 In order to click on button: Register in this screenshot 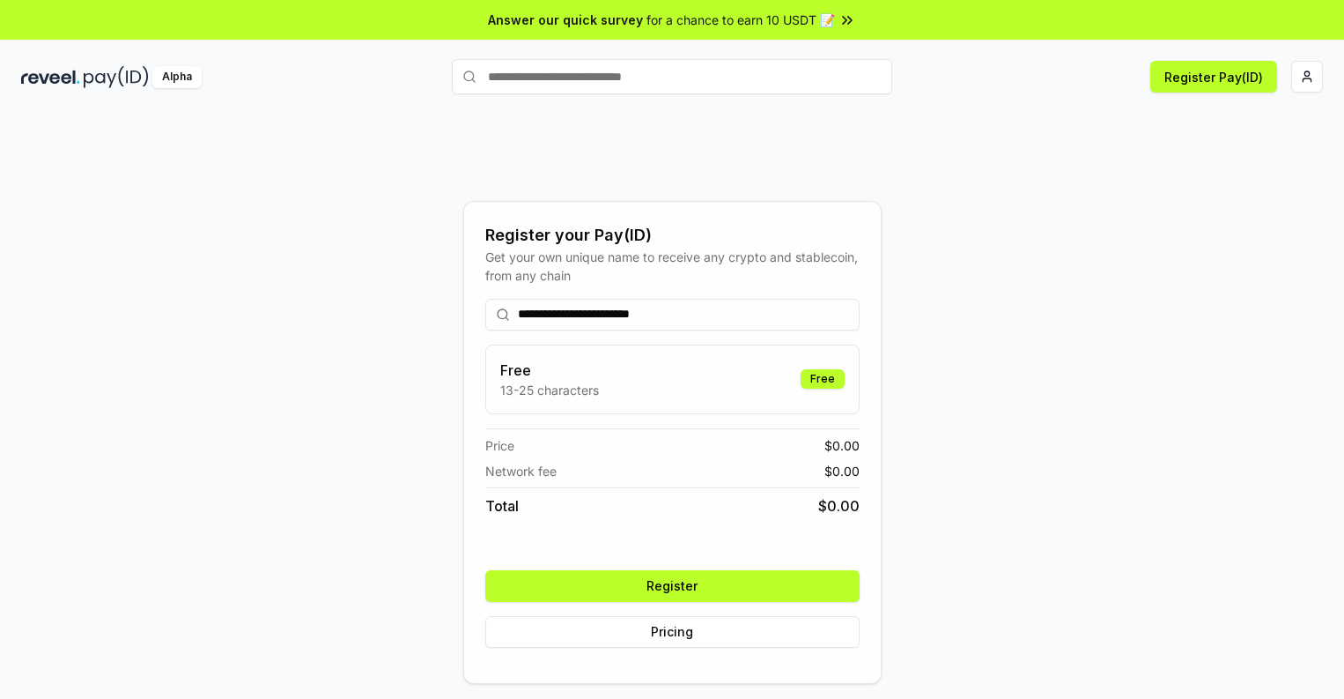, I will do `click(672, 586)`.